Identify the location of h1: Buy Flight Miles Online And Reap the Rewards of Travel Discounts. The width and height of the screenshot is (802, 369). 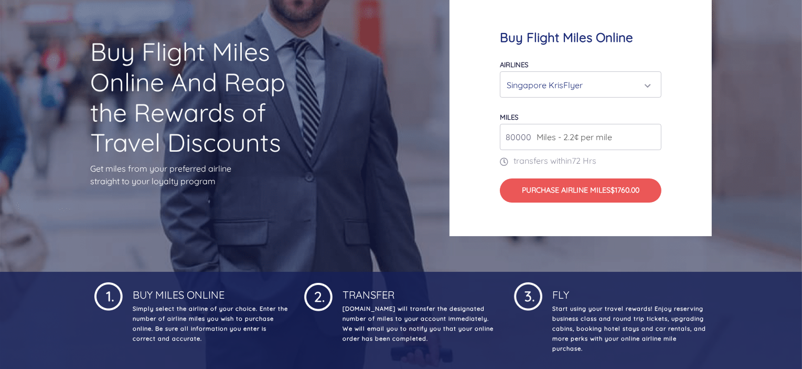
(200, 97).